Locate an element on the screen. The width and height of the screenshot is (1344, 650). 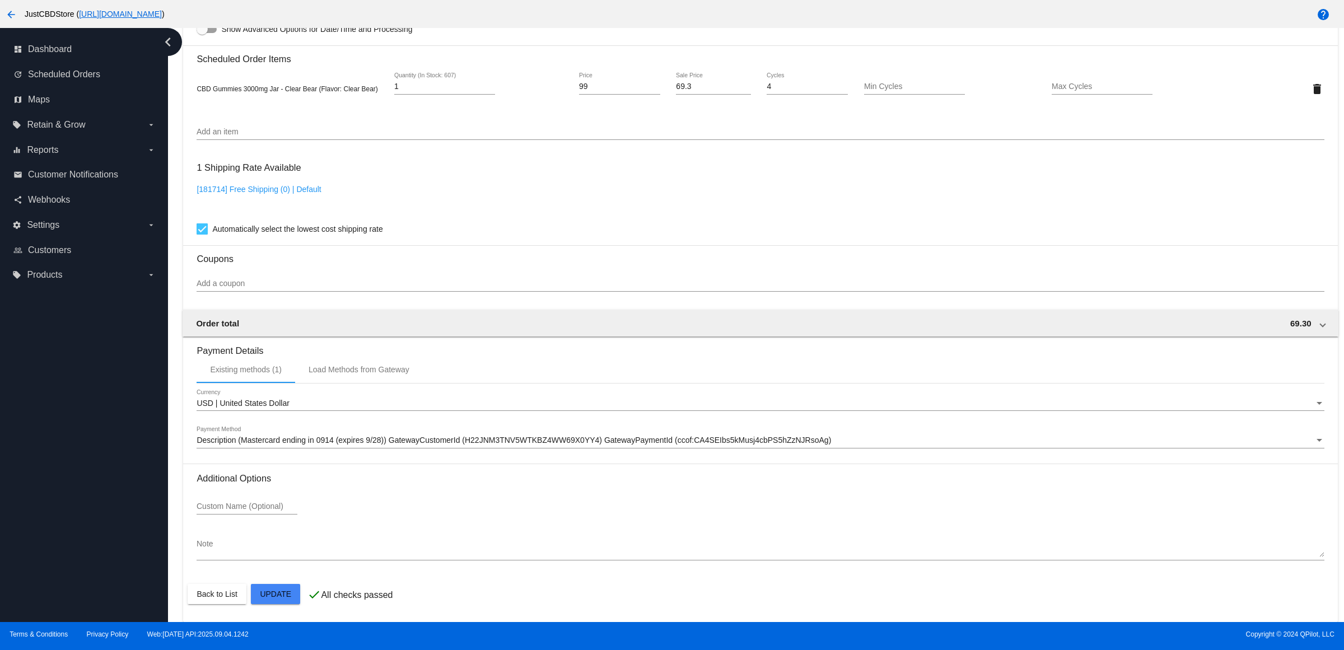
span: Settings is located at coordinates (43, 225).